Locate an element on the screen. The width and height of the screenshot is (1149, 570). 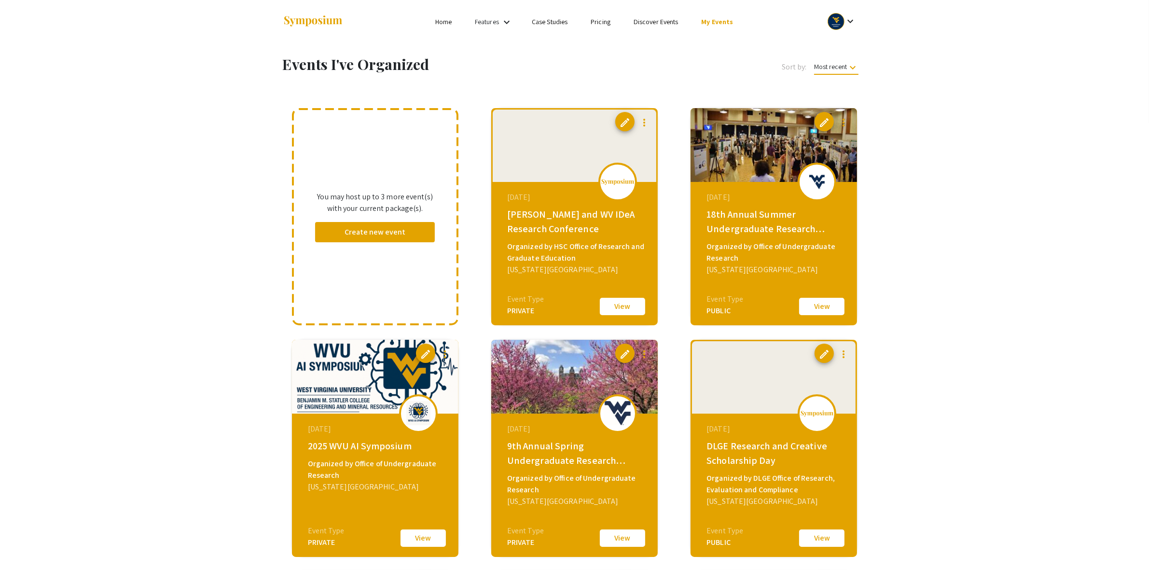
button: Create new event is located at coordinates (375, 232).